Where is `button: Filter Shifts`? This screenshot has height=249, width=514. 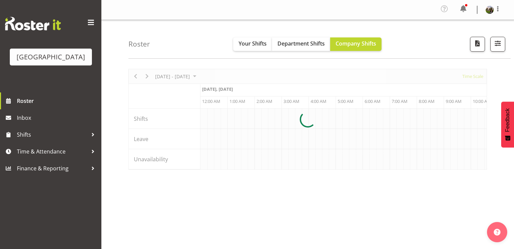
button: Filter Shifts is located at coordinates (497, 44).